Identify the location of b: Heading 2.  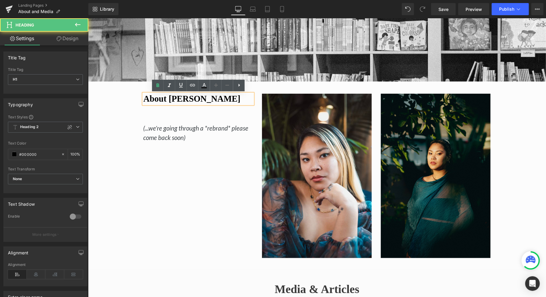
(29, 127).